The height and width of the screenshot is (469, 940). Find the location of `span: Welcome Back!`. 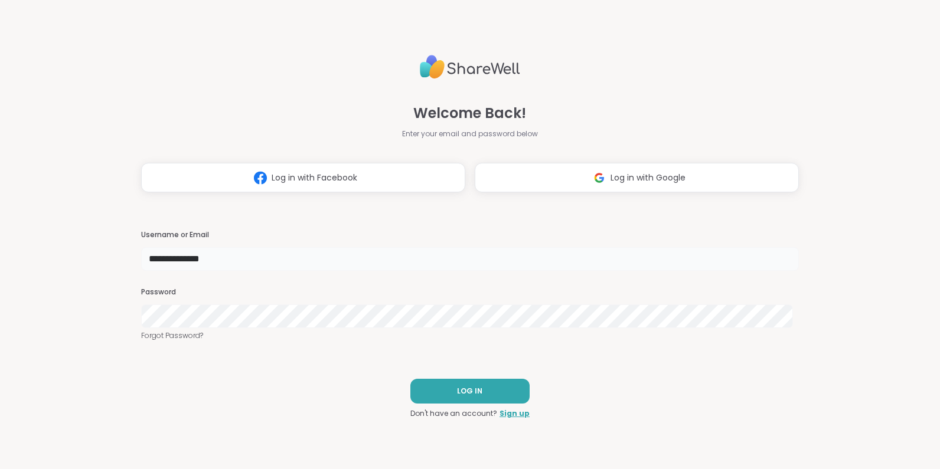

span: Welcome Back! is located at coordinates (469, 113).